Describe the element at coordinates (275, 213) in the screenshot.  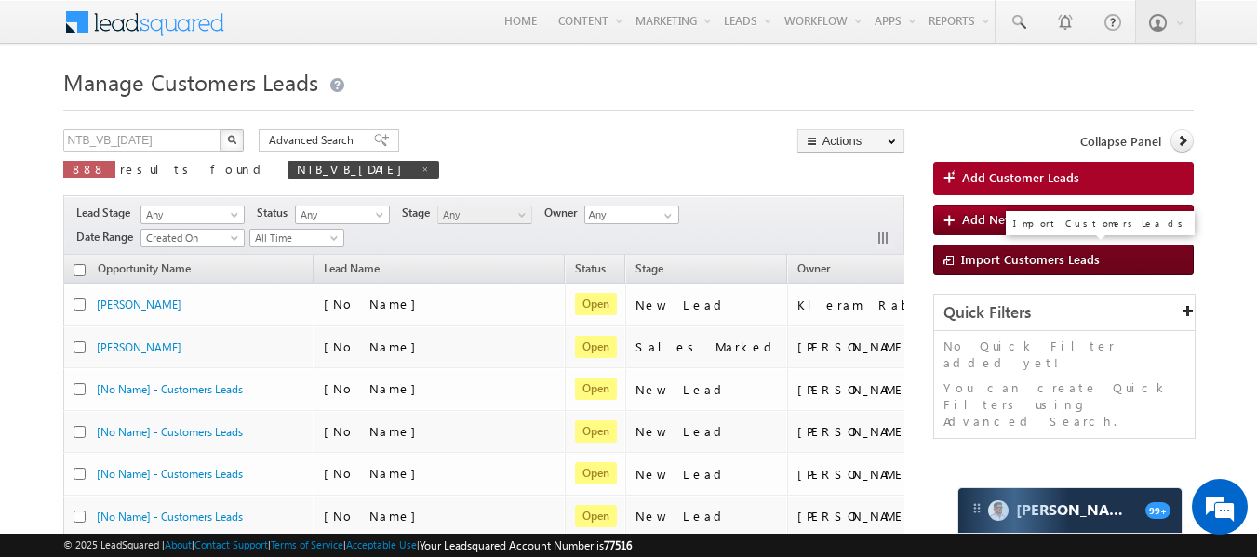
I see `span: Status` at that location.